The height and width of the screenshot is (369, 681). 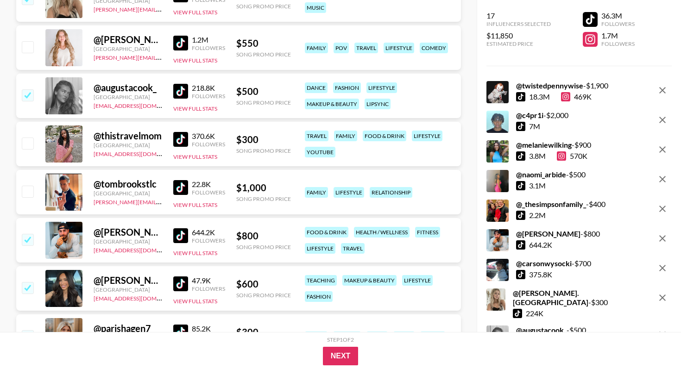 I want to click on div: - $ 400, so click(x=560, y=204).